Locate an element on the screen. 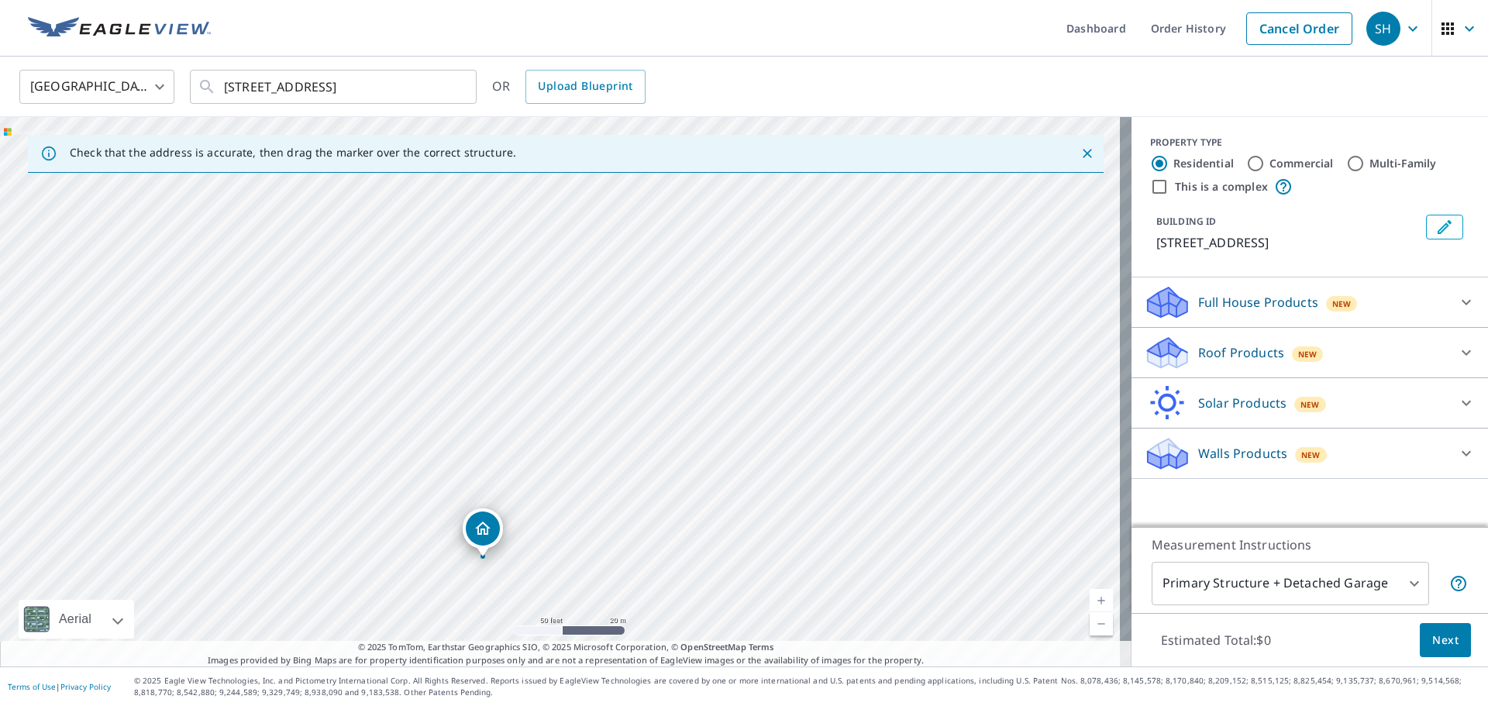 This screenshot has height=706, width=1488. p: BUILDING ID is located at coordinates (1185, 221).